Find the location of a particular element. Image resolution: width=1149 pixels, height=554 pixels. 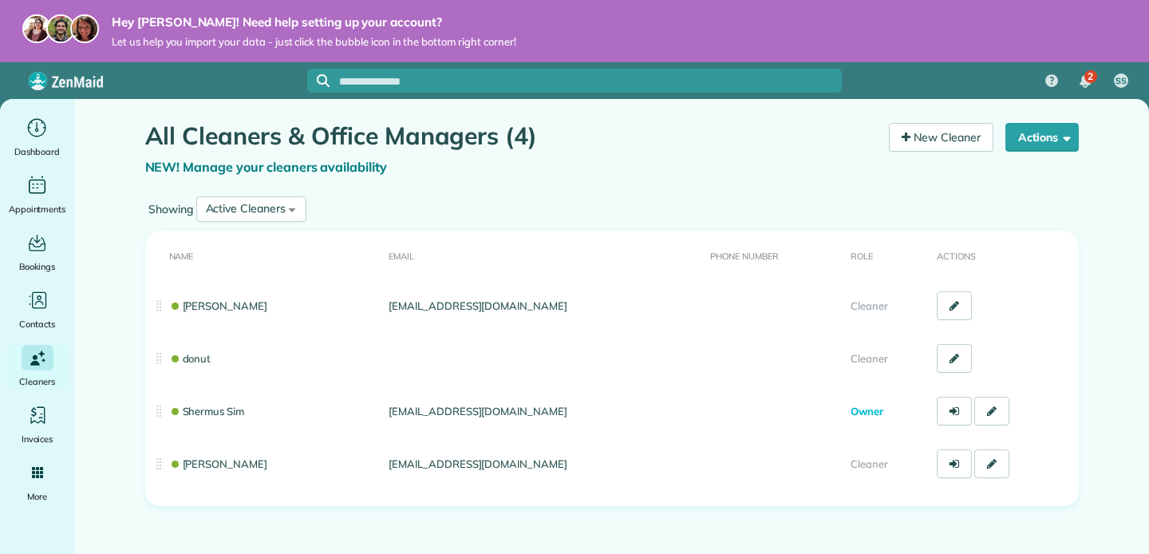

a: donut is located at coordinates (190, 358).